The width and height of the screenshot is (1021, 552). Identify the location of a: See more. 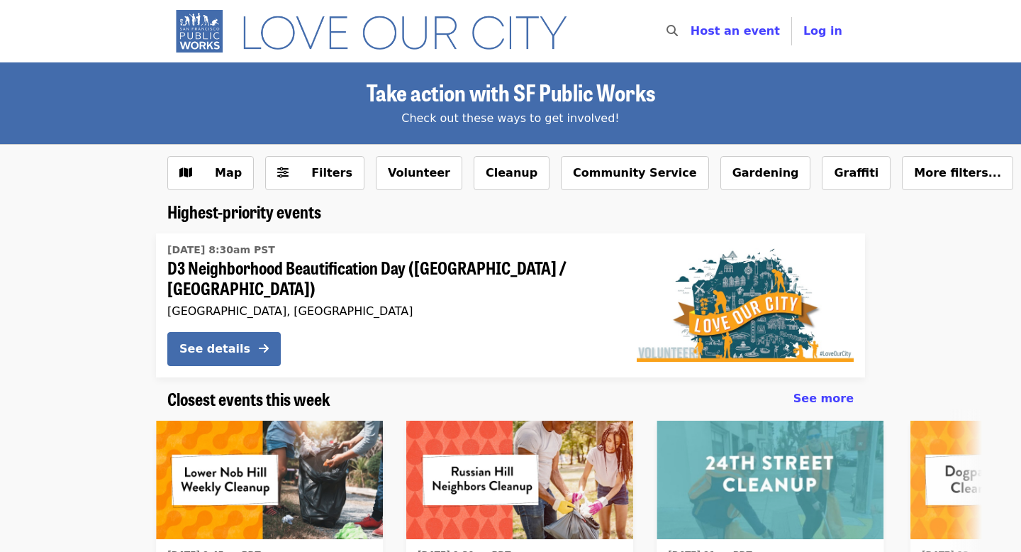
(823, 398).